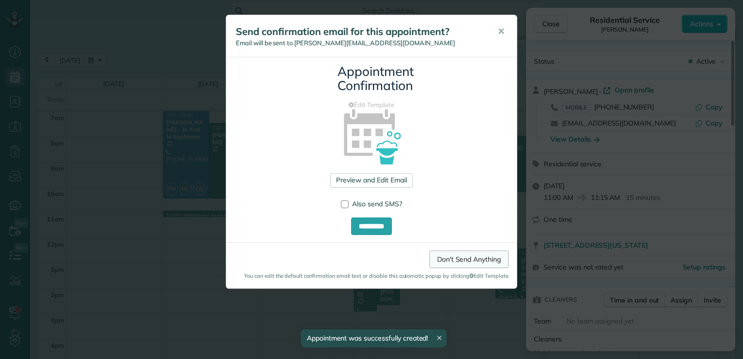 This screenshot has width=743, height=359. I want to click on img: appointment_confirmation_icon-141e34405f88b12ade42628e8c248340957700ab75a12ae832a8710e9b578dc5.png, so click(372, 135).